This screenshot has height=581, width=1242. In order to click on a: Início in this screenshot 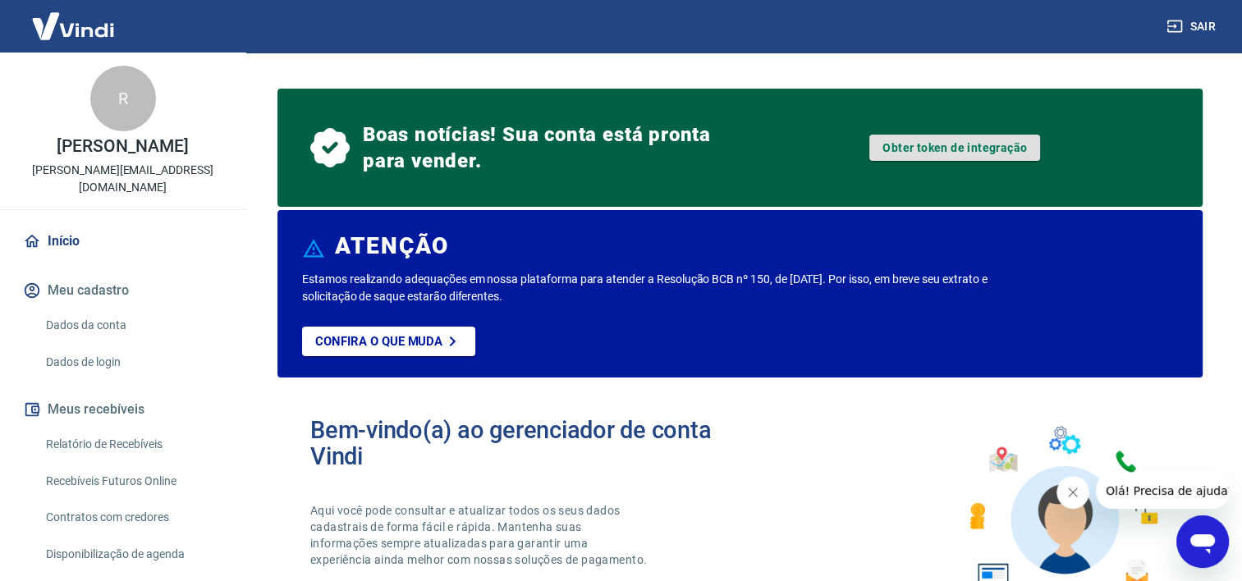, I will do `click(122, 241)`.